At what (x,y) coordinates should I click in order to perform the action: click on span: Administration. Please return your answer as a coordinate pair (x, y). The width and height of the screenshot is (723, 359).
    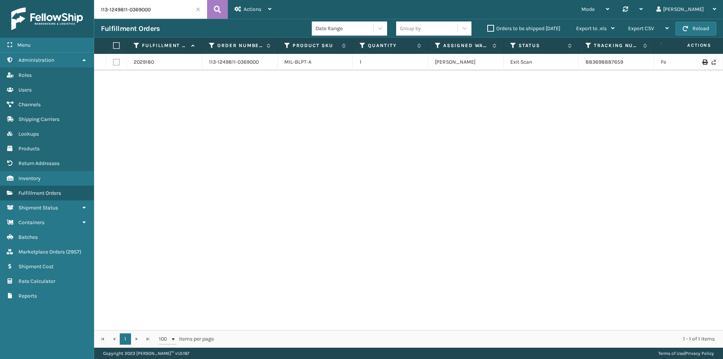
    Looking at the image, I should click on (36, 60).